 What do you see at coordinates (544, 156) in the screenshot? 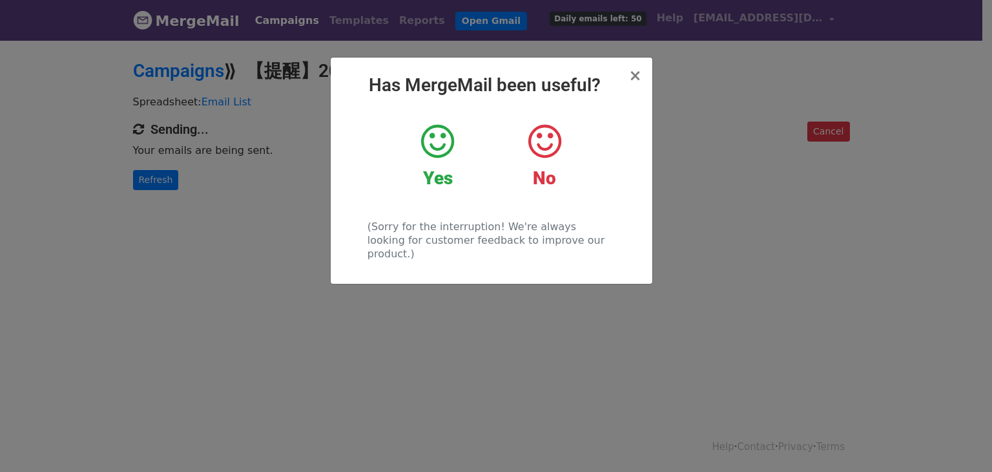
I see `a: No` at bounding box center [544, 156].